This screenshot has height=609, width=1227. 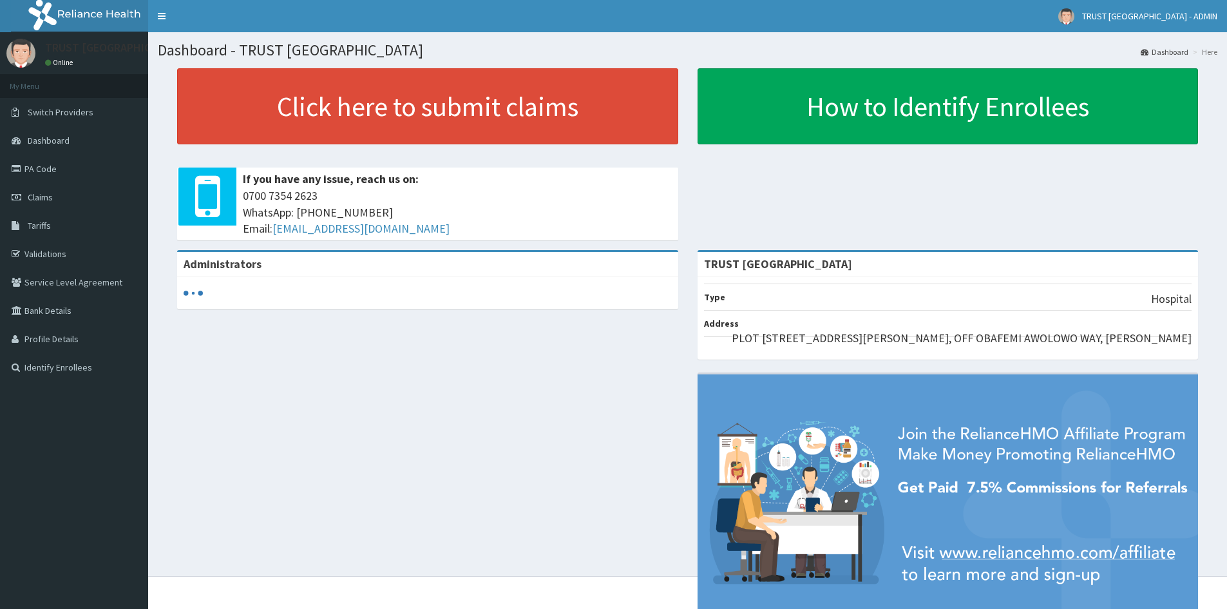 What do you see at coordinates (1171, 299) in the screenshot?
I see `p: Hospital` at bounding box center [1171, 299].